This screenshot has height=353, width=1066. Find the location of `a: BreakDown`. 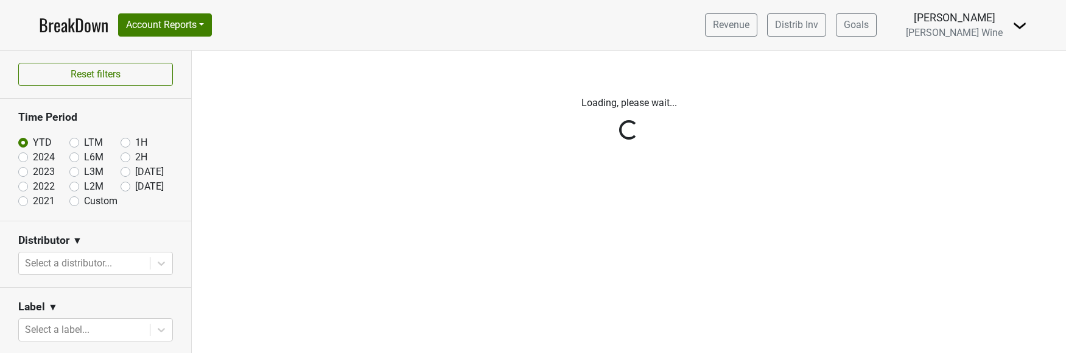

a: BreakDown is located at coordinates (74, 25).